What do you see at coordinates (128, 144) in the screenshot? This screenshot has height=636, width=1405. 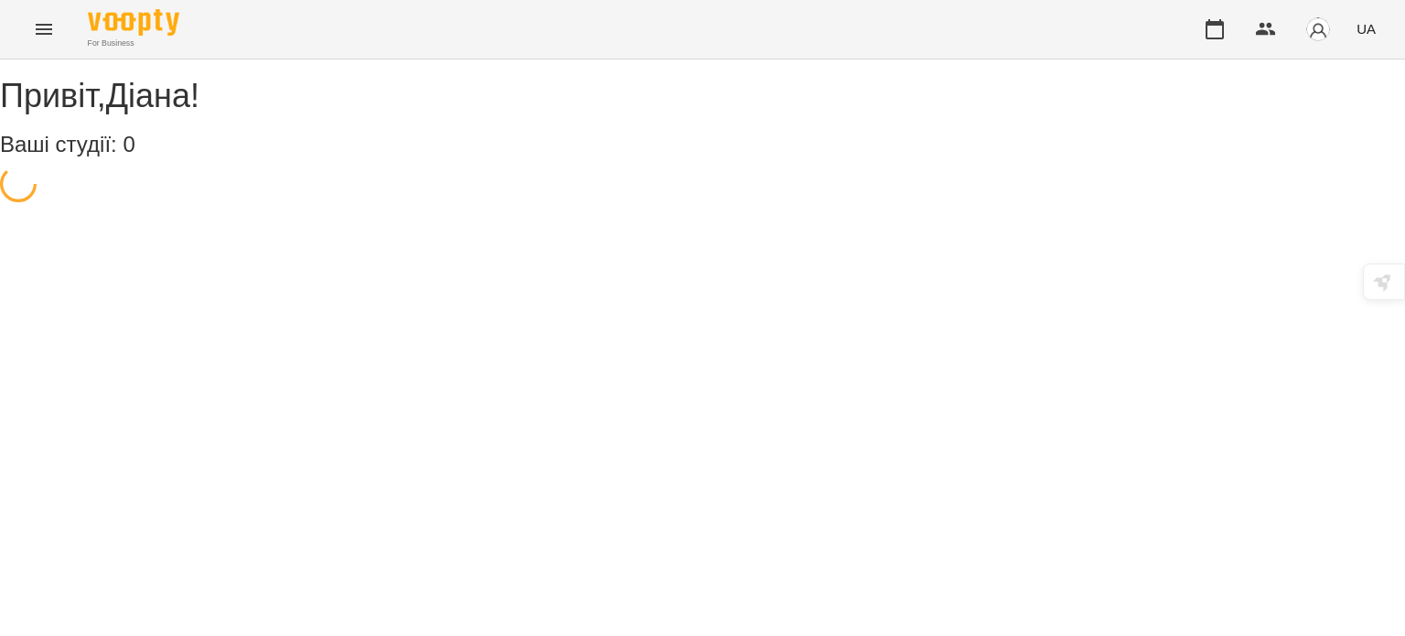 I see `span: 0` at bounding box center [128, 144].